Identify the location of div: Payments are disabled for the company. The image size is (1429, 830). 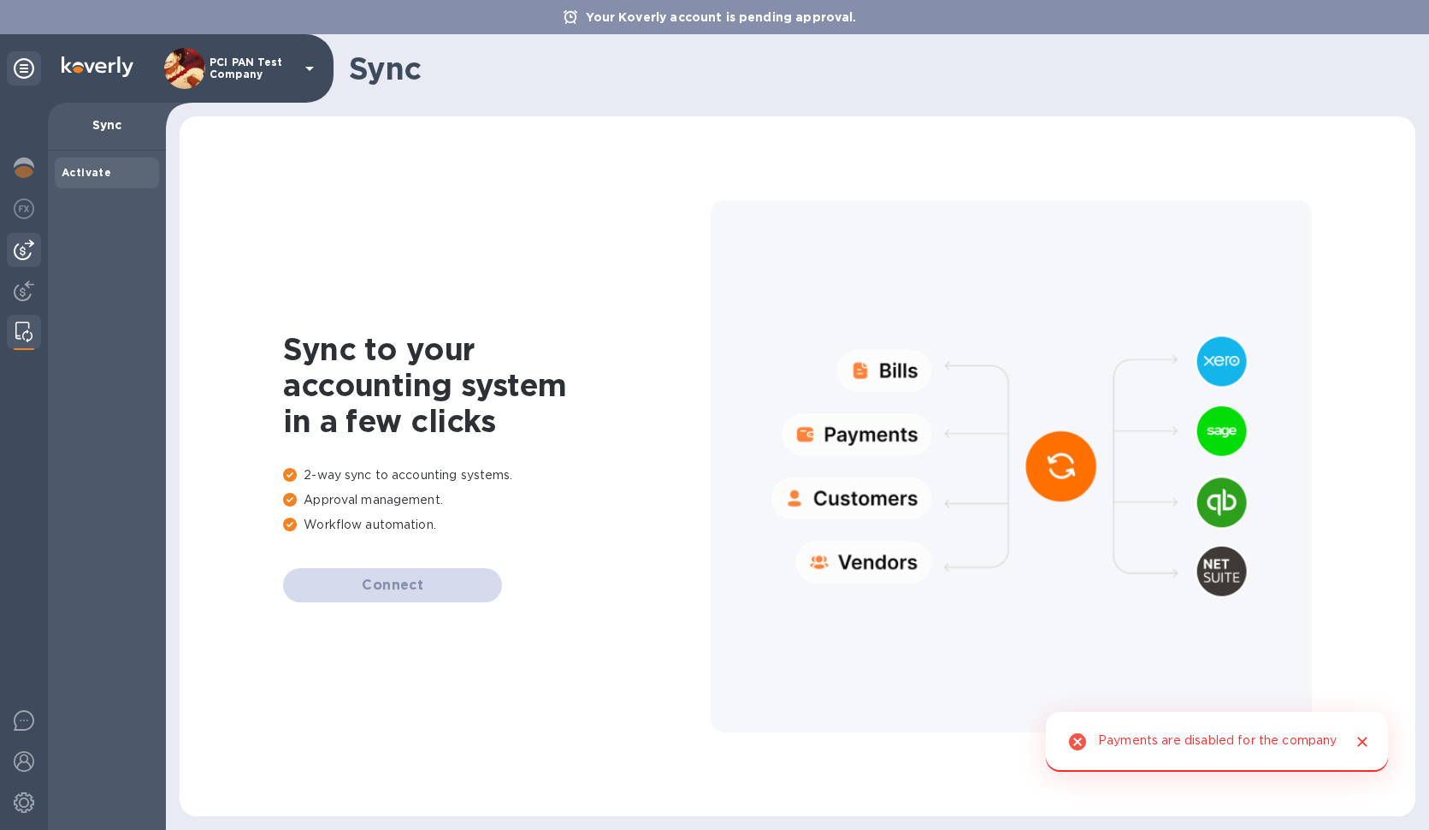
(1218, 741).